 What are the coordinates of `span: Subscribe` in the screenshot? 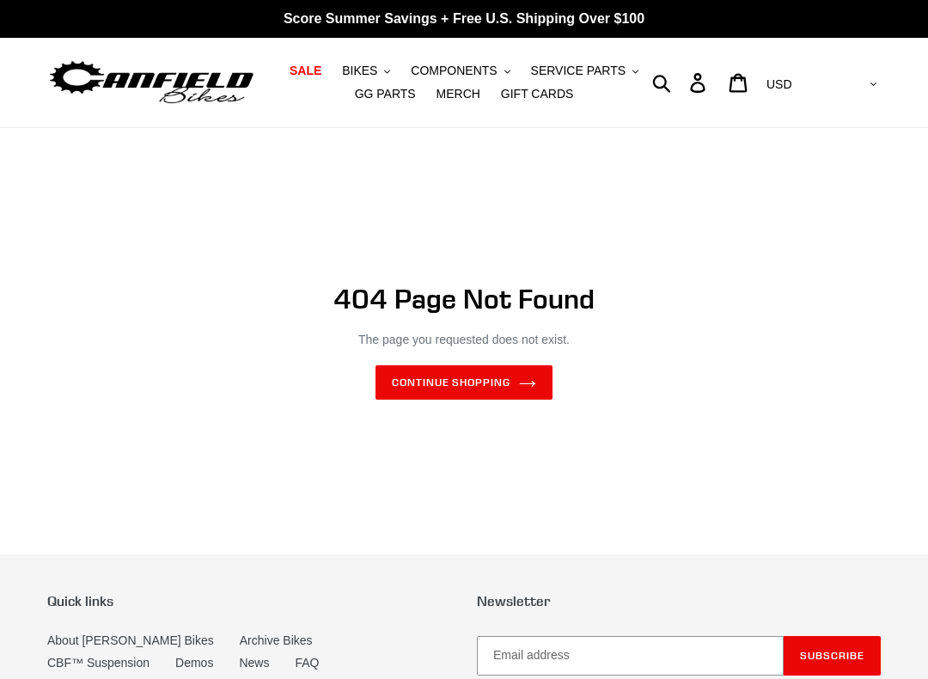 It's located at (832, 655).